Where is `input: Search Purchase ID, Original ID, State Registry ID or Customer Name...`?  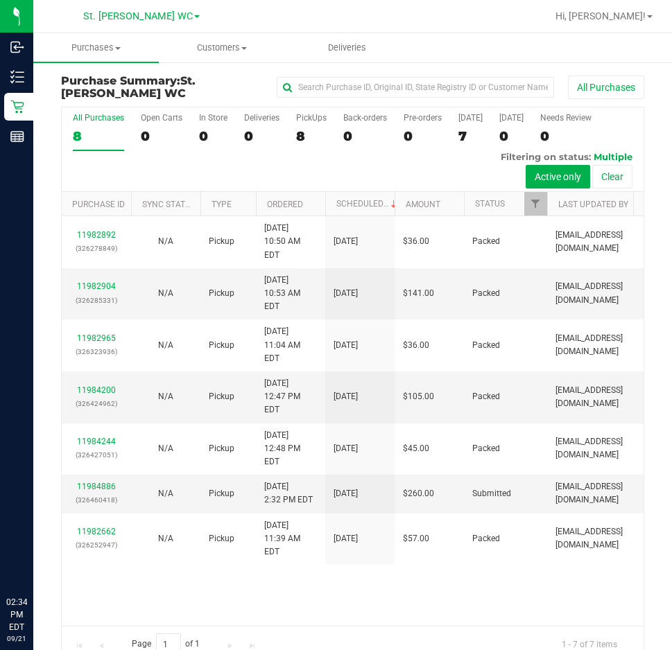 input: Search Purchase ID, Original ID, State Registry ID or Customer Name... is located at coordinates (415, 87).